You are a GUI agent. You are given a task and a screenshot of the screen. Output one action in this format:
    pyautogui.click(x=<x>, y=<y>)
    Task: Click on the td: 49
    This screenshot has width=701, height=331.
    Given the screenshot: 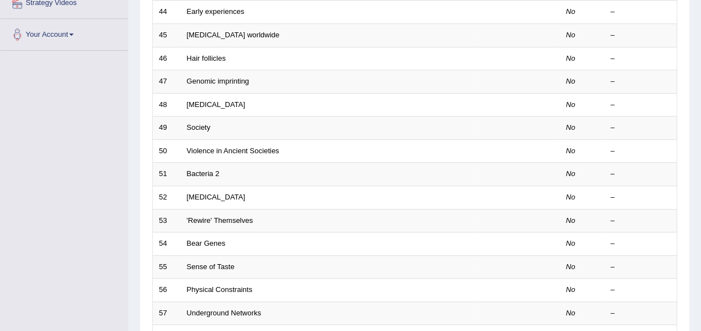 What is the action you would take?
    pyautogui.click(x=167, y=128)
    